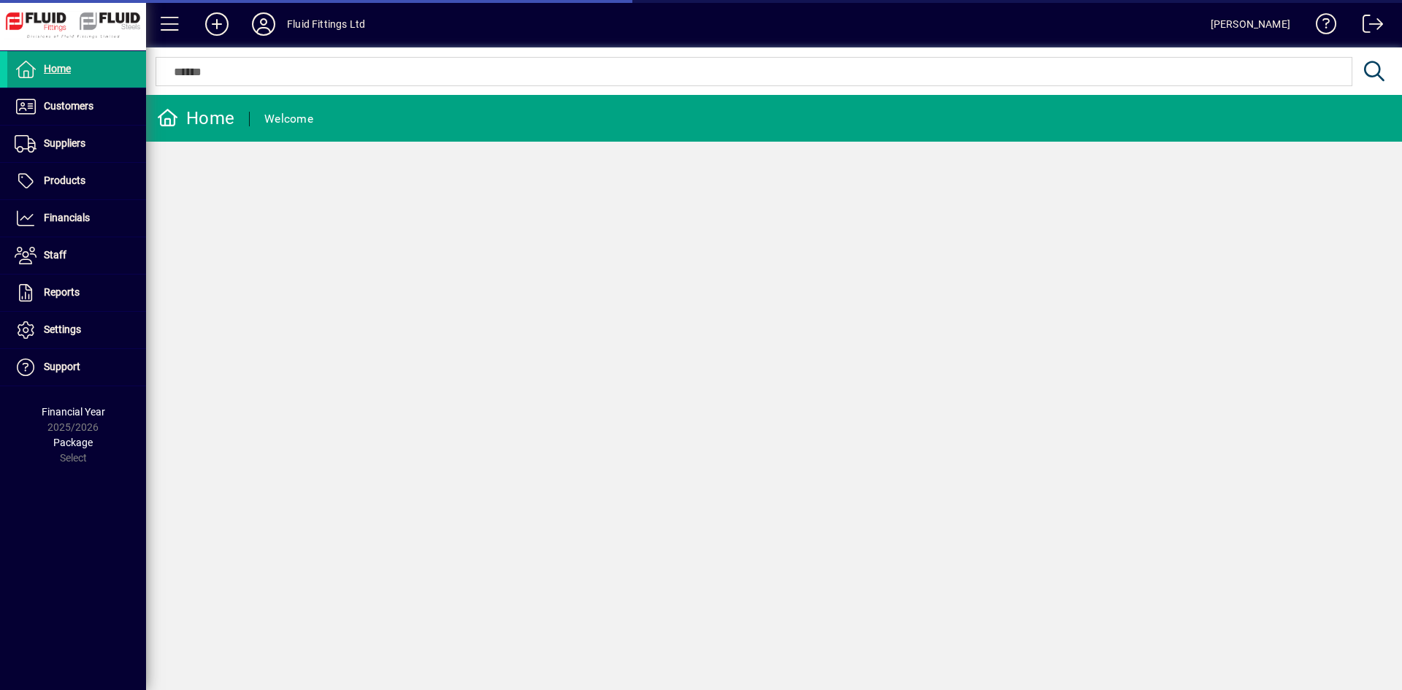 This screenshot has width=1402, height=690. Describe the element at coordinates (77, 107) in the screenshot. I see `a: Customers` at that location.